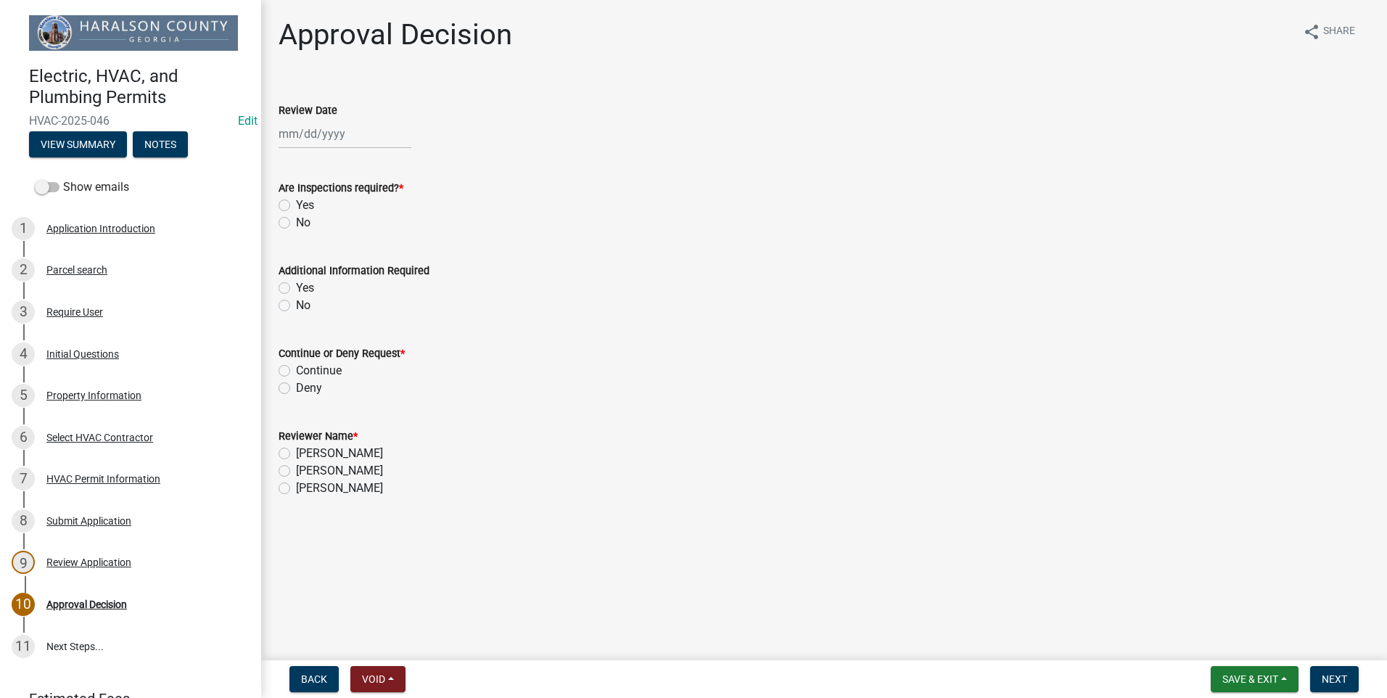  I want to click on button: Notes, so click(160, 144).